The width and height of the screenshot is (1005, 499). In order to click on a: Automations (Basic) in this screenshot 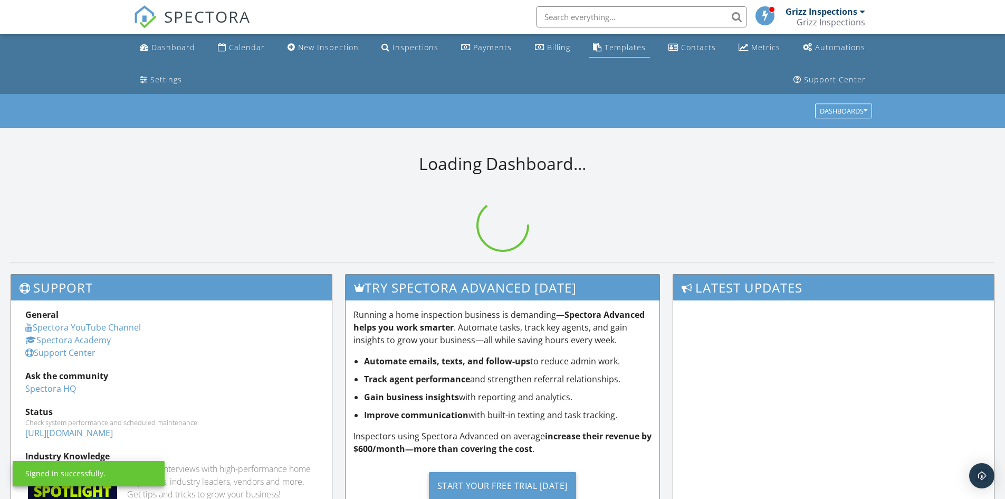, I will do `click(834, 47)`.